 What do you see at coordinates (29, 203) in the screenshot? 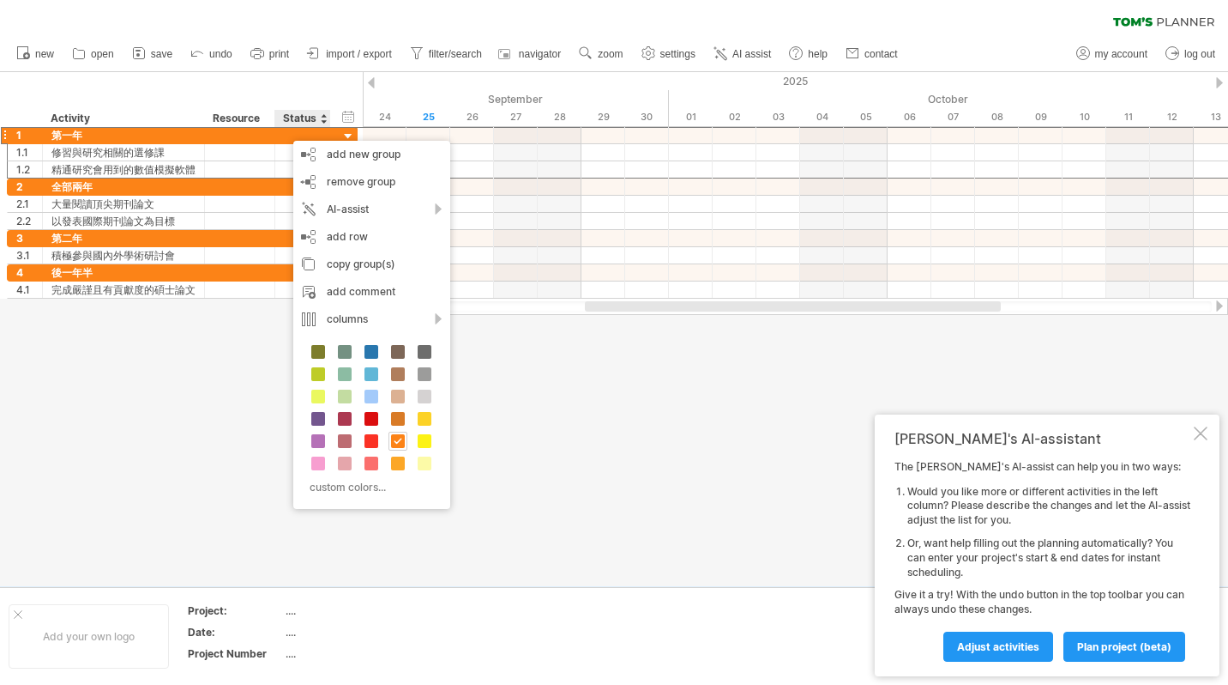
I see `div: 2.1` at bounding box center [29, 203].